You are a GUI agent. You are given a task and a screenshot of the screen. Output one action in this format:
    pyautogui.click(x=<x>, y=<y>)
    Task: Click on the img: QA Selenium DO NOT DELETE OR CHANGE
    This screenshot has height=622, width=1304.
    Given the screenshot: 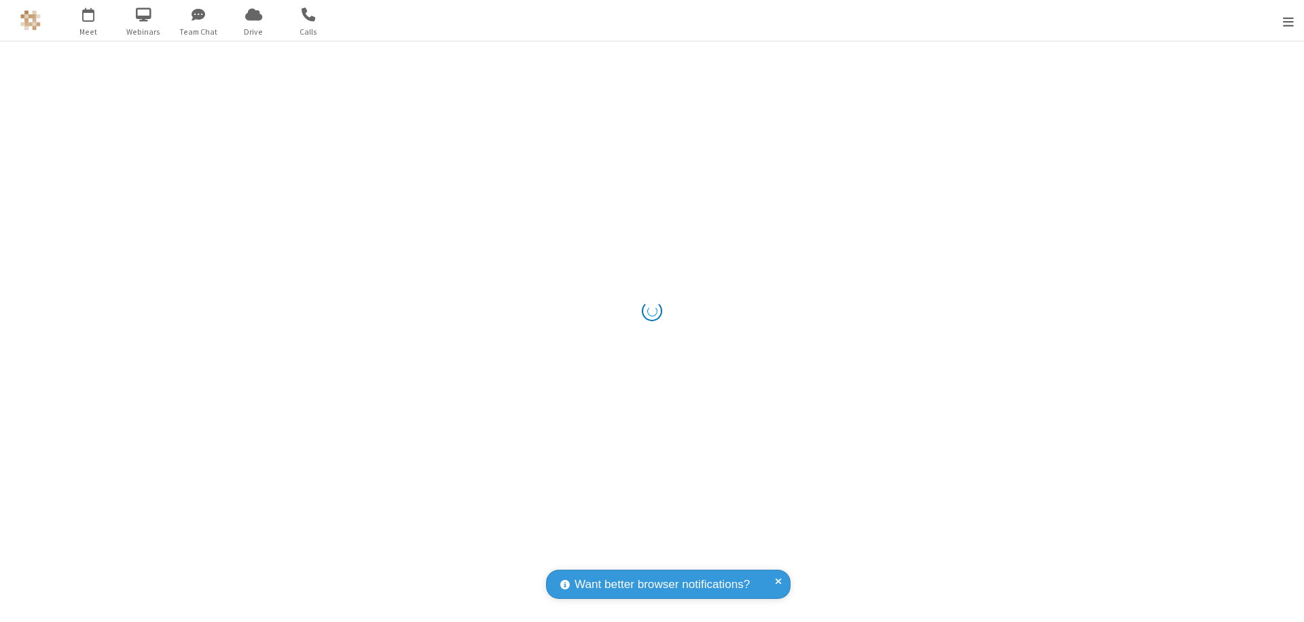 What is the action you would take?
    pyautogui.click(x=31, y=20)
    